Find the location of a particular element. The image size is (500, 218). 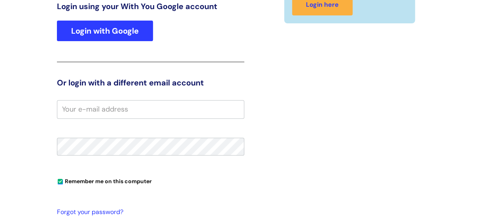

h3: Login using your With You Google account is located at coordinates (151, 6).